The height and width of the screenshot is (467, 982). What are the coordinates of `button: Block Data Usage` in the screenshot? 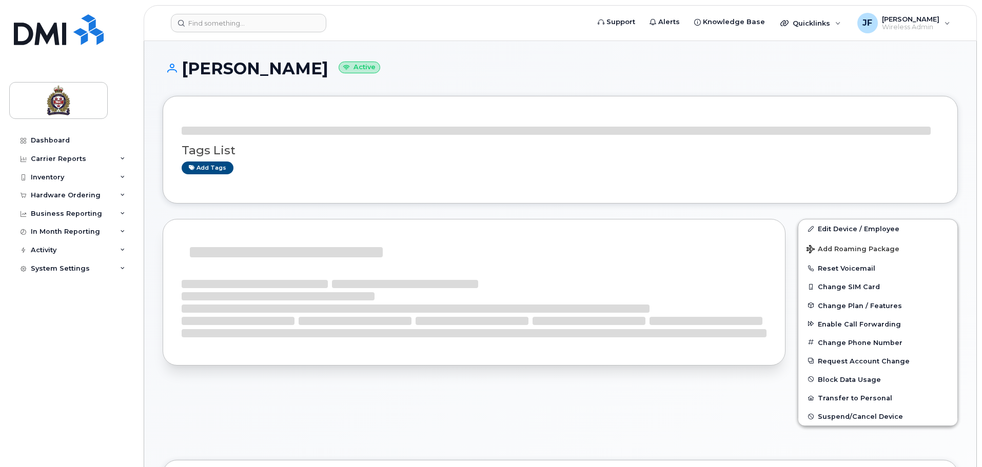 It's located at (878, 380).